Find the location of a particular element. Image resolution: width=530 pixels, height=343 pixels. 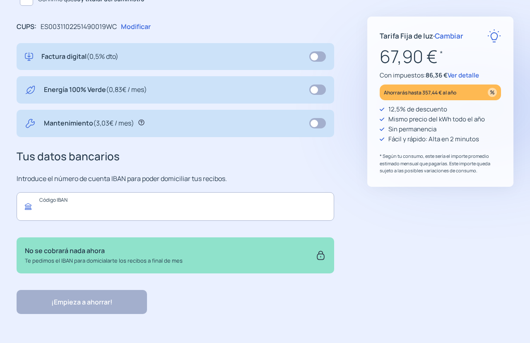

span: (0,5% dto) is located at coordinates (102, 56).